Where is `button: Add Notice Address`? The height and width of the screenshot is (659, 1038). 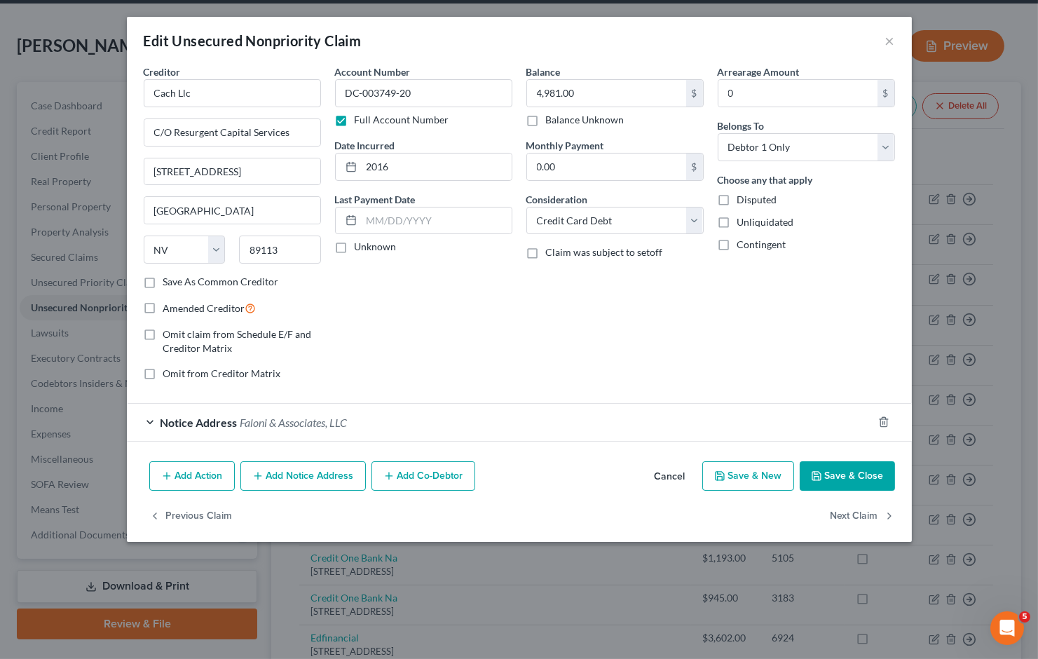
button: Add Notice Address is located at coordinates (303, 476).